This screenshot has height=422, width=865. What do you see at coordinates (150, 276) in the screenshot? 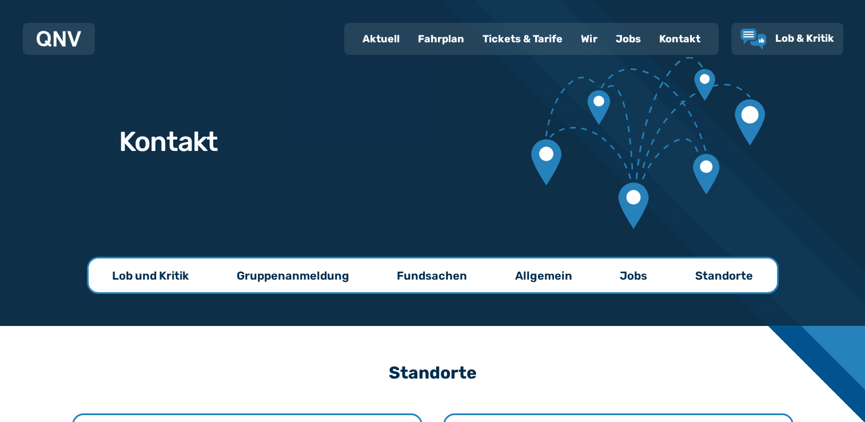
I see `p: Lob und Kritik` at bounding box center [150, 276].